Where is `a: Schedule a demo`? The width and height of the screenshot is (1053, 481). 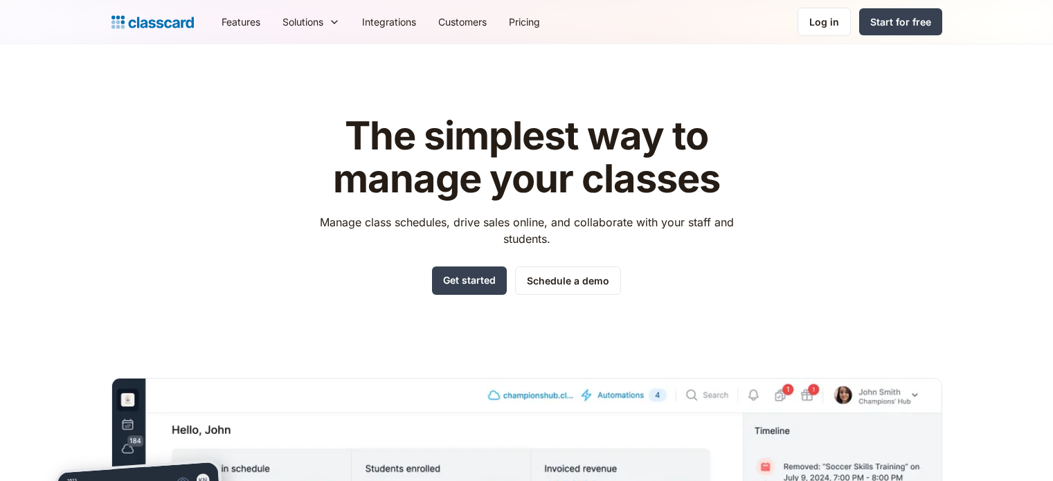 a: Schedule a demo is located at coordinates (568, 281).